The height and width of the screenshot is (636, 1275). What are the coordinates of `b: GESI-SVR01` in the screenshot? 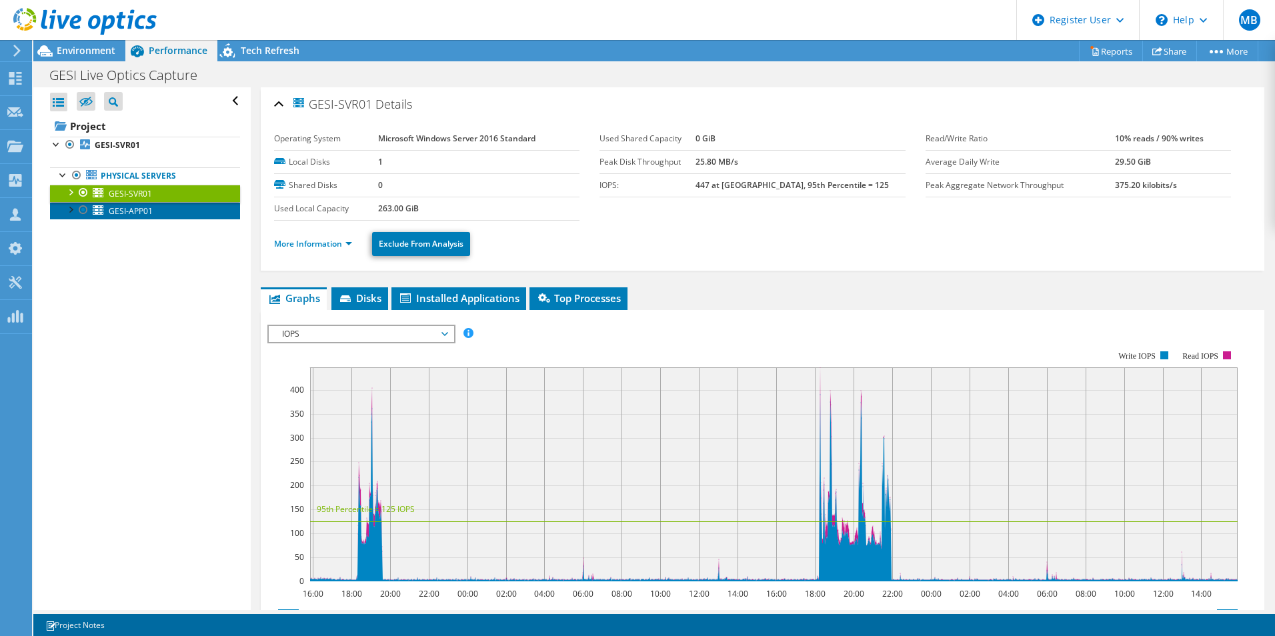 It's located at (117, 145).